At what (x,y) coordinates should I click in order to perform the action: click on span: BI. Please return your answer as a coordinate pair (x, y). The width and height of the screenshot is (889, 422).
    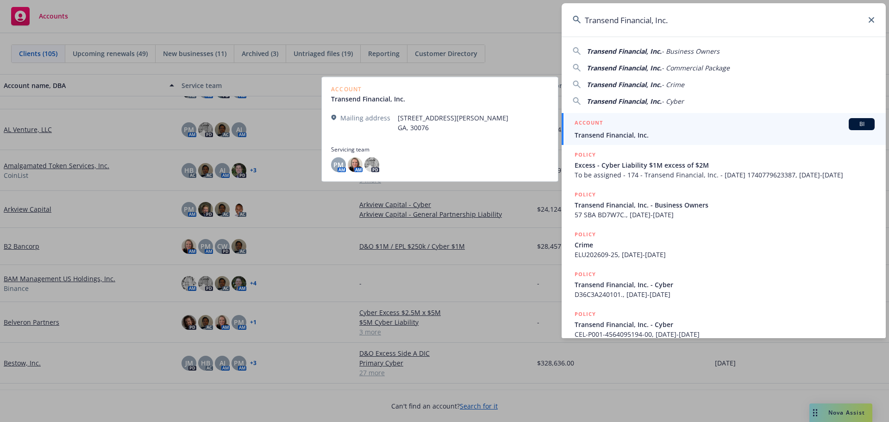
    Looking at the image, I should click on (862, 124).